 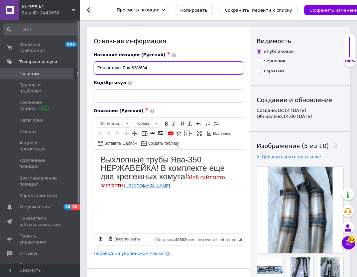 I want to click on a: Форматирование, so click(x=114, y=123).